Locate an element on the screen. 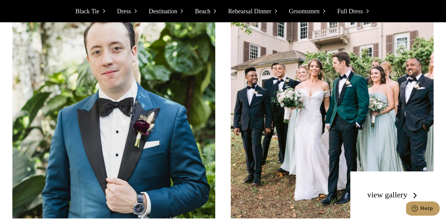 The height and width of the screenshot is (220, 446). span: Black Tie is located at coordinates (87, 11).